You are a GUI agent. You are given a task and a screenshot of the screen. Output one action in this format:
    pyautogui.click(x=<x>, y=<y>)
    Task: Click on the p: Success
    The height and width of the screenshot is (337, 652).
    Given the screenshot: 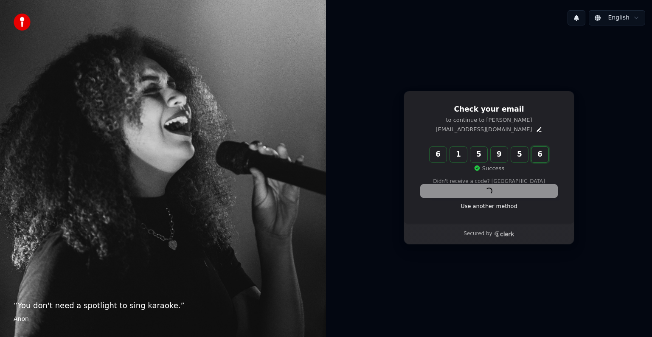 What is the action you would take?
    pyautogui.click(x=489, y=169)
    